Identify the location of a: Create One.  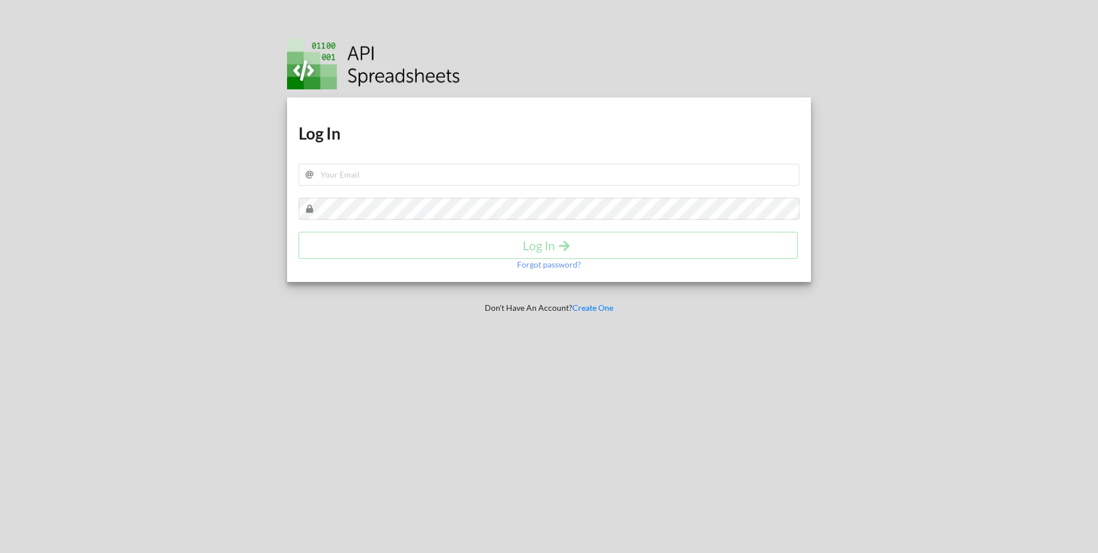
(593, 307).